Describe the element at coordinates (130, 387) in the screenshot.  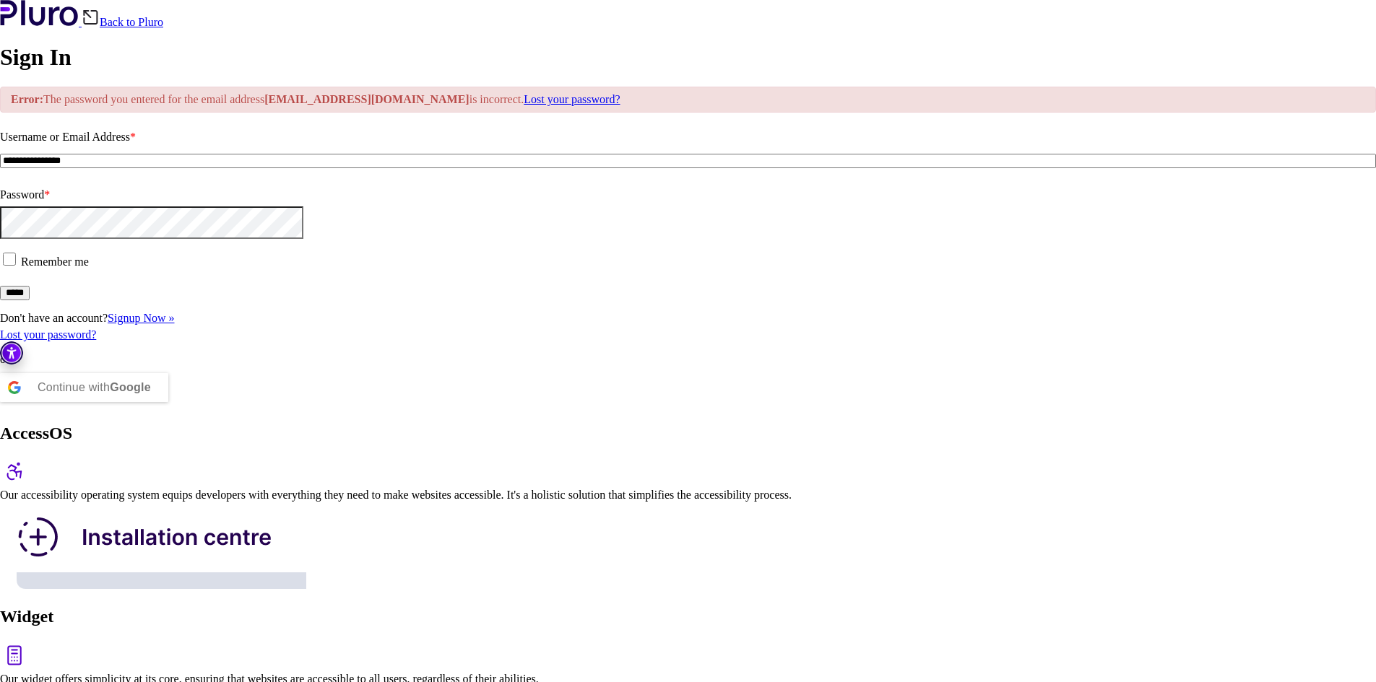
I see `b: Google` at that location.